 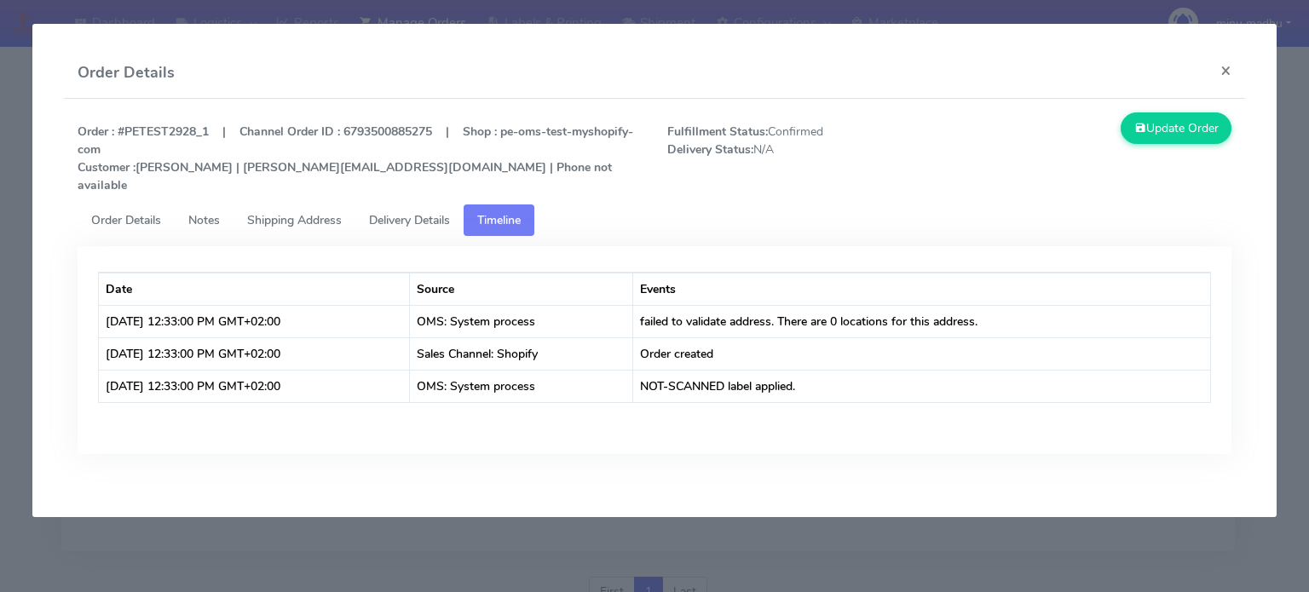 I want to click on th: Events, so click(x=922, y=289).